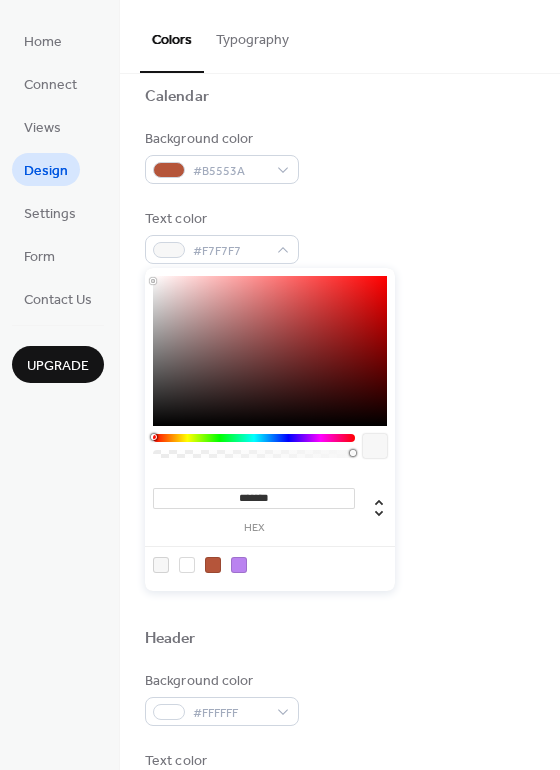 The image size is (560, 770). Describe the element at coordinates (58, 364) in the screenshot. I see `button: Upgrade` at that location.